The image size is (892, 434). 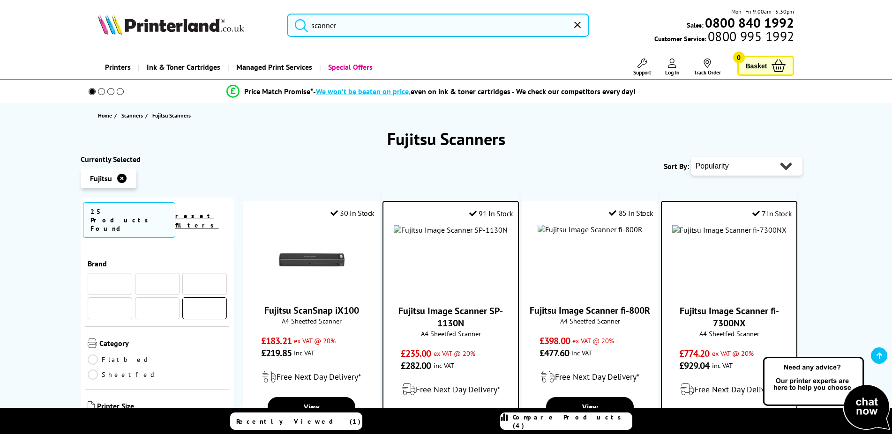 I want to click on span: Recently Viewed (1), so click(x=298, y=422).